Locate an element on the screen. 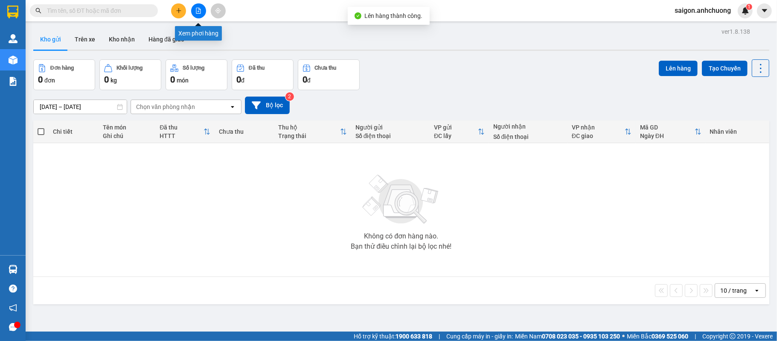 The image size is (777, 341). button: Hàng đã giao is located at coordinates (167, 39).